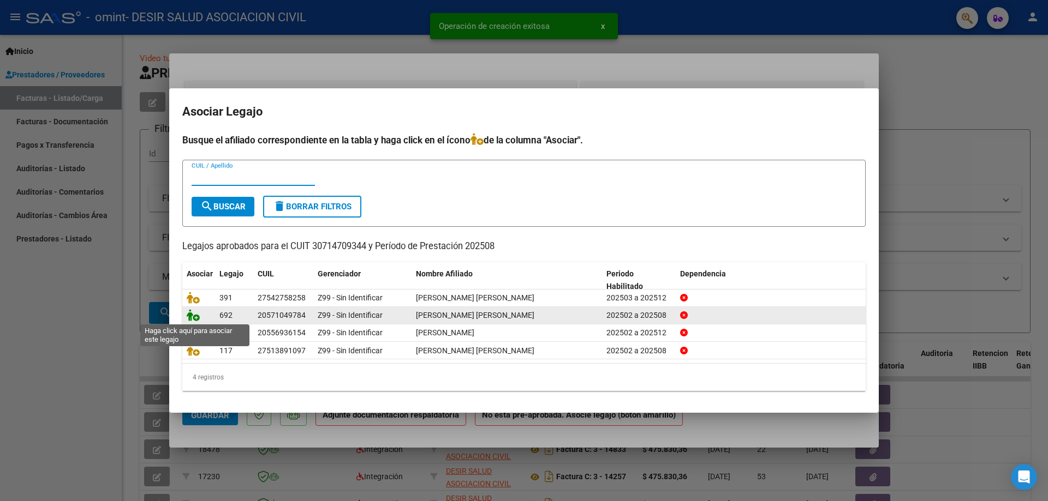 This screenshot has height=501, width=1048. I want to click on span: AUFIERI ACUÑA JULIETA VALERIA, so click(475, 351).